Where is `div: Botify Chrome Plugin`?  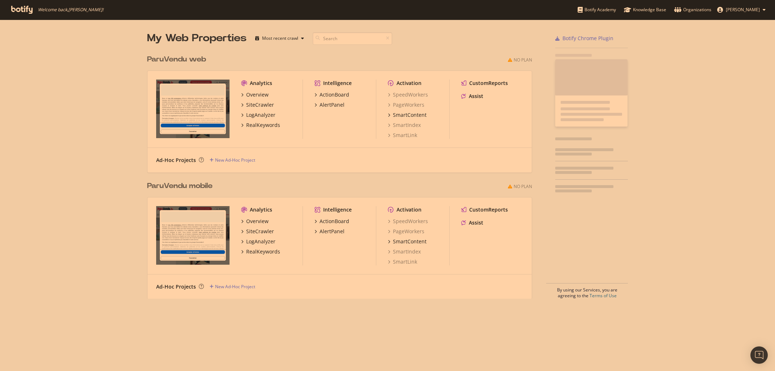 div: Botify Chrome Plugin is located at coordinates (587, 38).